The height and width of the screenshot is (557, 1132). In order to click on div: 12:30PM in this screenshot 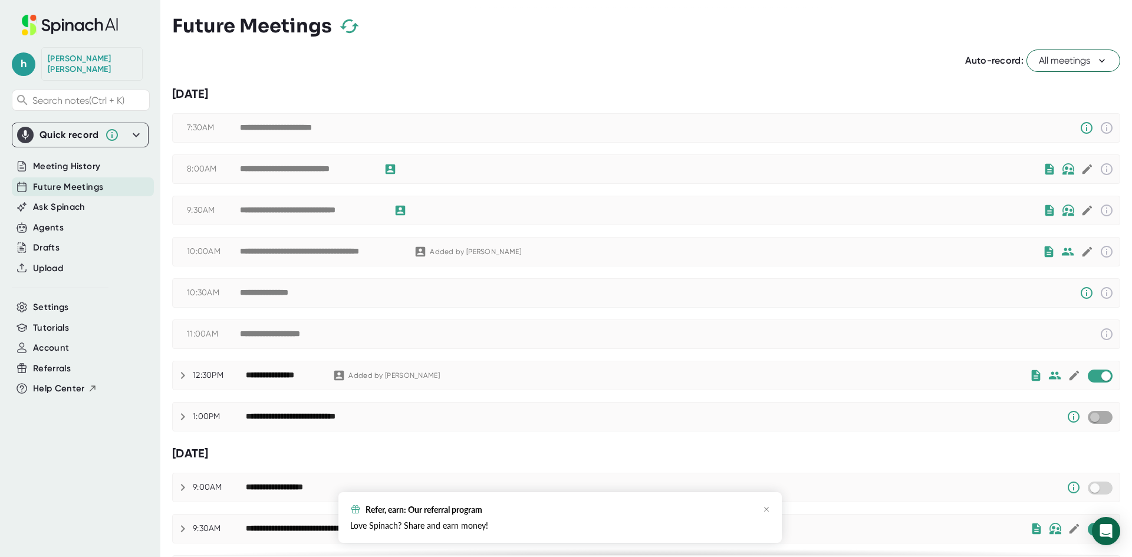, I will do `click(219, 376)`.